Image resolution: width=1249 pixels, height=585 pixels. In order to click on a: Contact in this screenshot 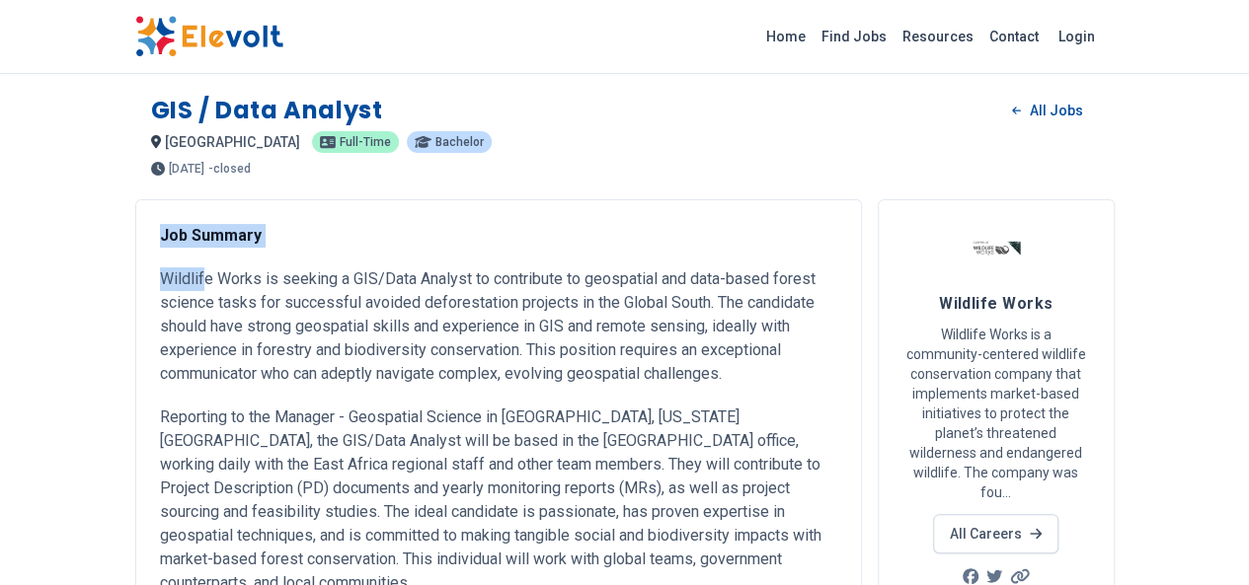, I will do `click(1014, 37)`.